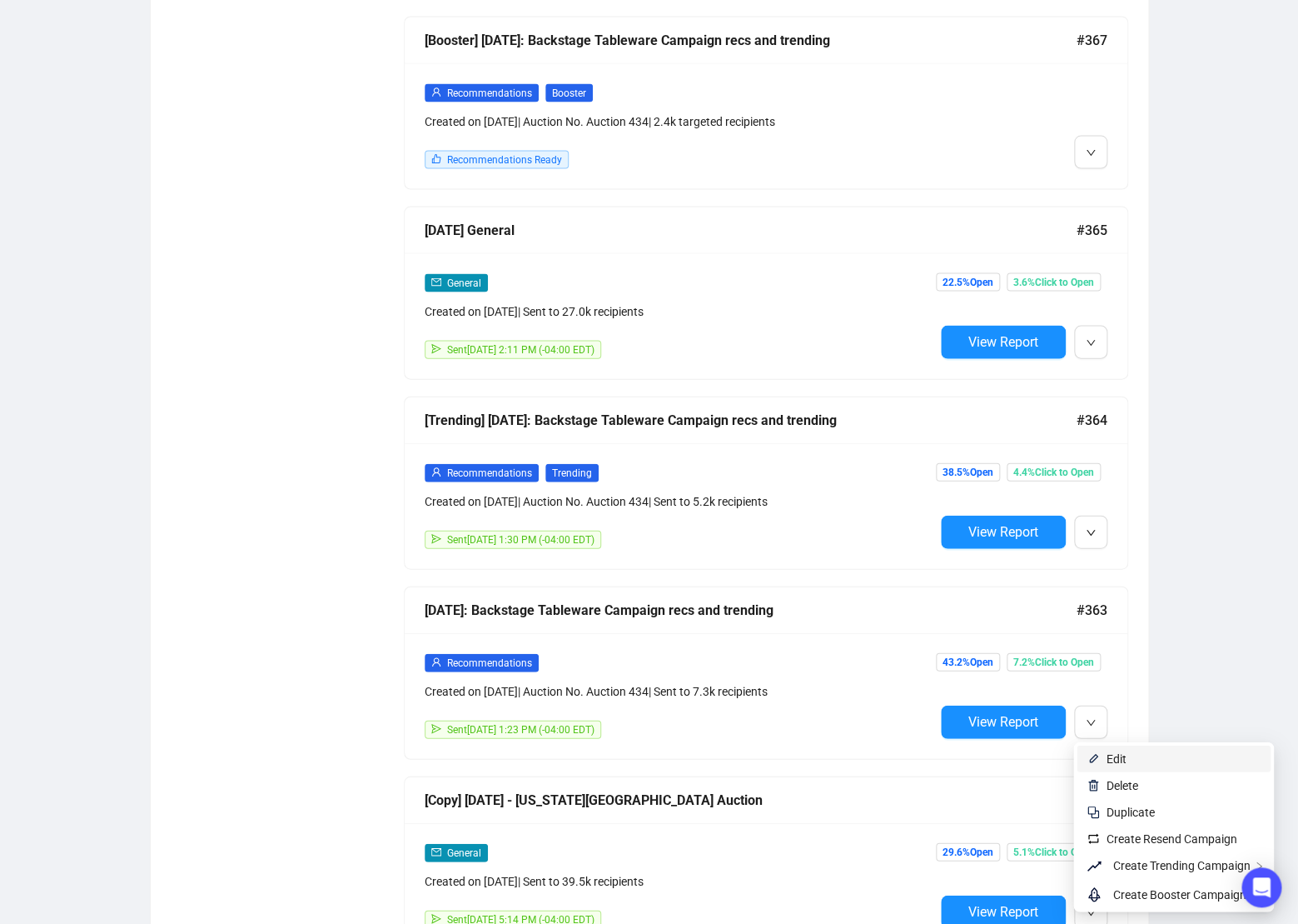 The height and width of the screenshot is (924, 1298). I want to click on span: Booster, so click(569, 92).